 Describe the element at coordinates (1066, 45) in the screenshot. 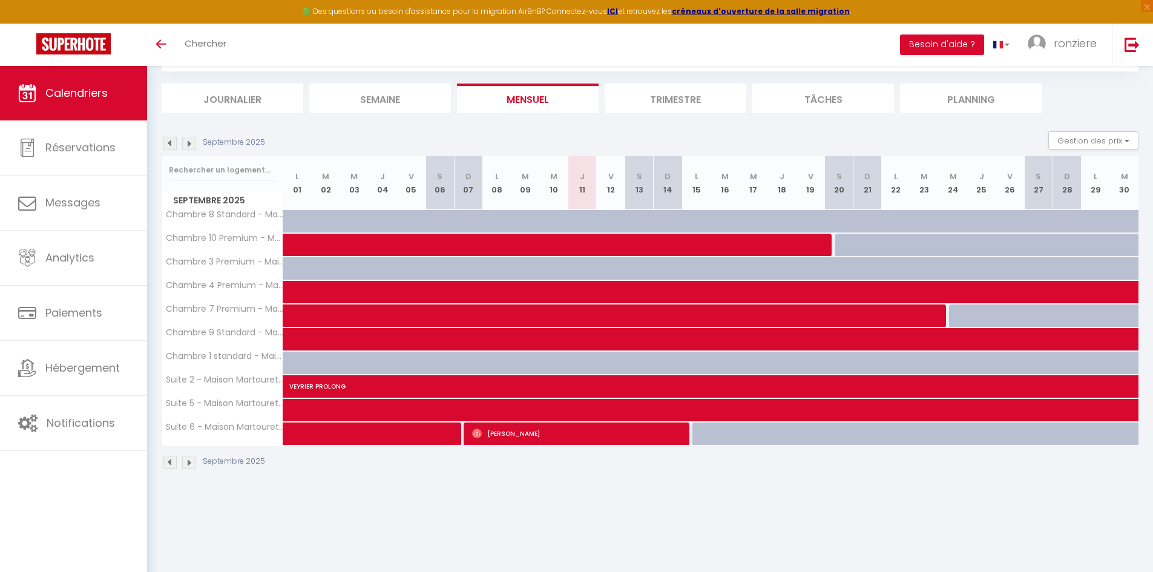

I see `a: ... ronziere` at that location.